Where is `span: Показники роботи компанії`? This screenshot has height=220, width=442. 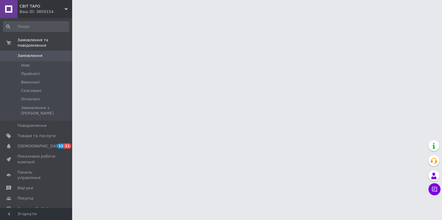 span: Показники роботи компанії is located at coordinates (36, 159).